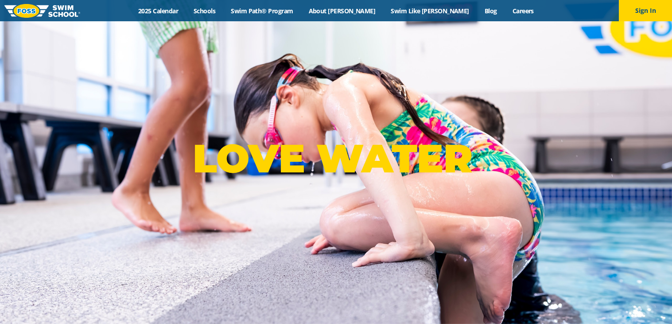 This screenshot has height=324, width=672. What do you see at coordinates (205, 11) in the screenshot?
I see `a: Schools` at bounding box center [205, 11].